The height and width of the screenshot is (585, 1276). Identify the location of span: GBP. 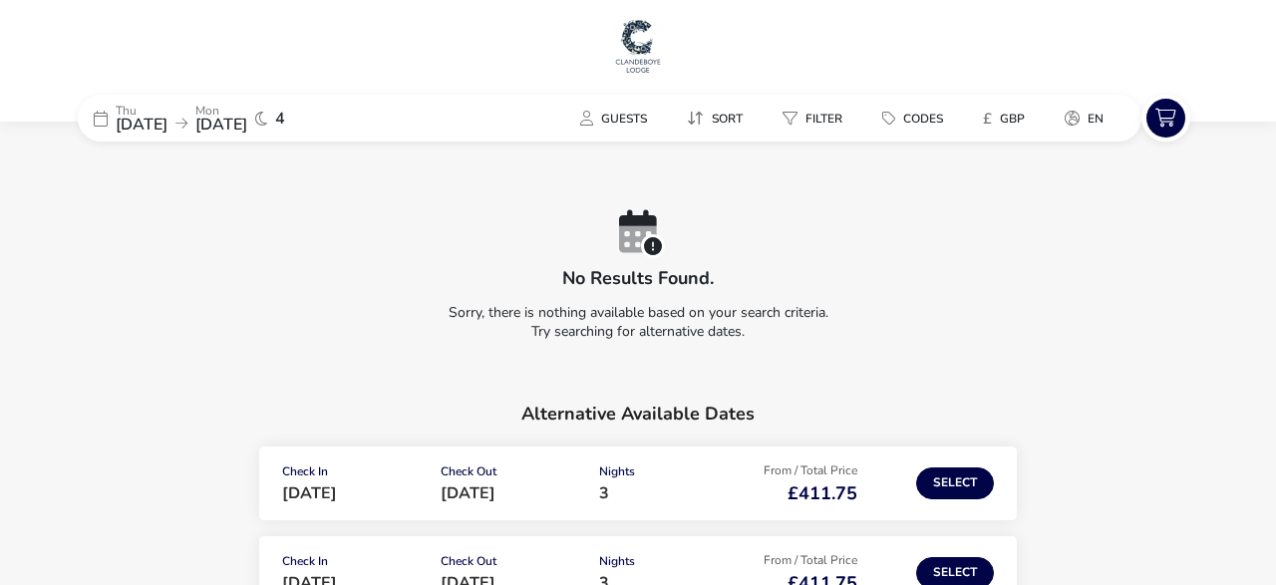
(1012, 119).